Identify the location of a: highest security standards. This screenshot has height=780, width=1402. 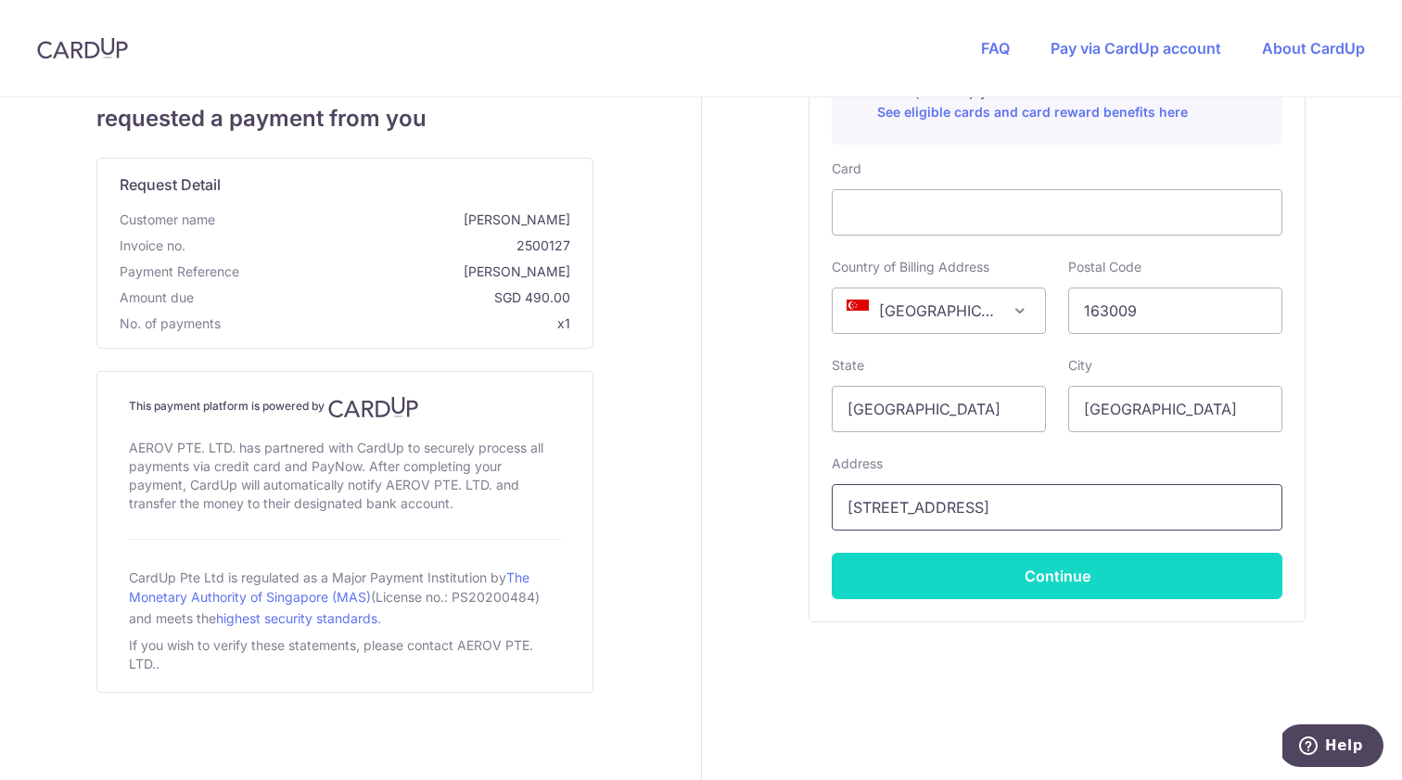
(297, 618).